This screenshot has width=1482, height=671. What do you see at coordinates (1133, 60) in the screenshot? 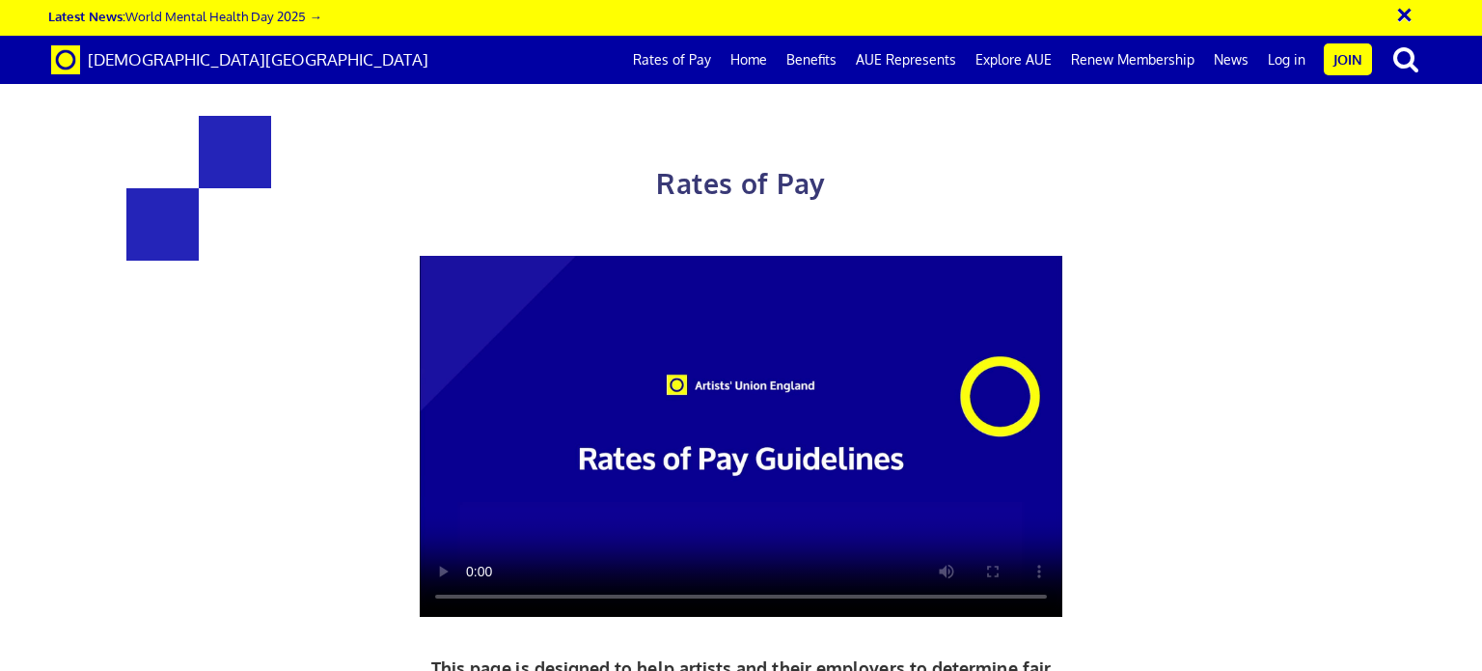
I see `a: Renew Membership` at bounding box center [1133, 60].